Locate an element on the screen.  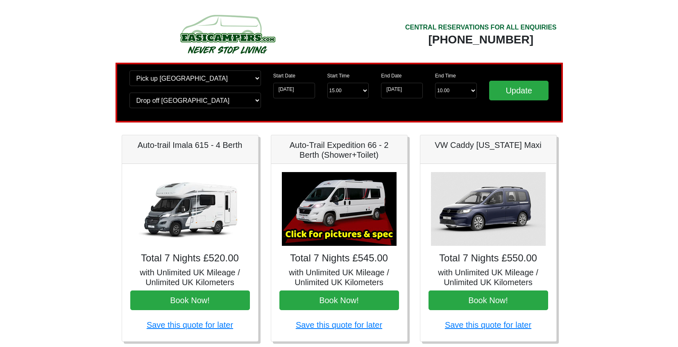
img: campers-checkout-logo.png is located at coordinates (227, 34).